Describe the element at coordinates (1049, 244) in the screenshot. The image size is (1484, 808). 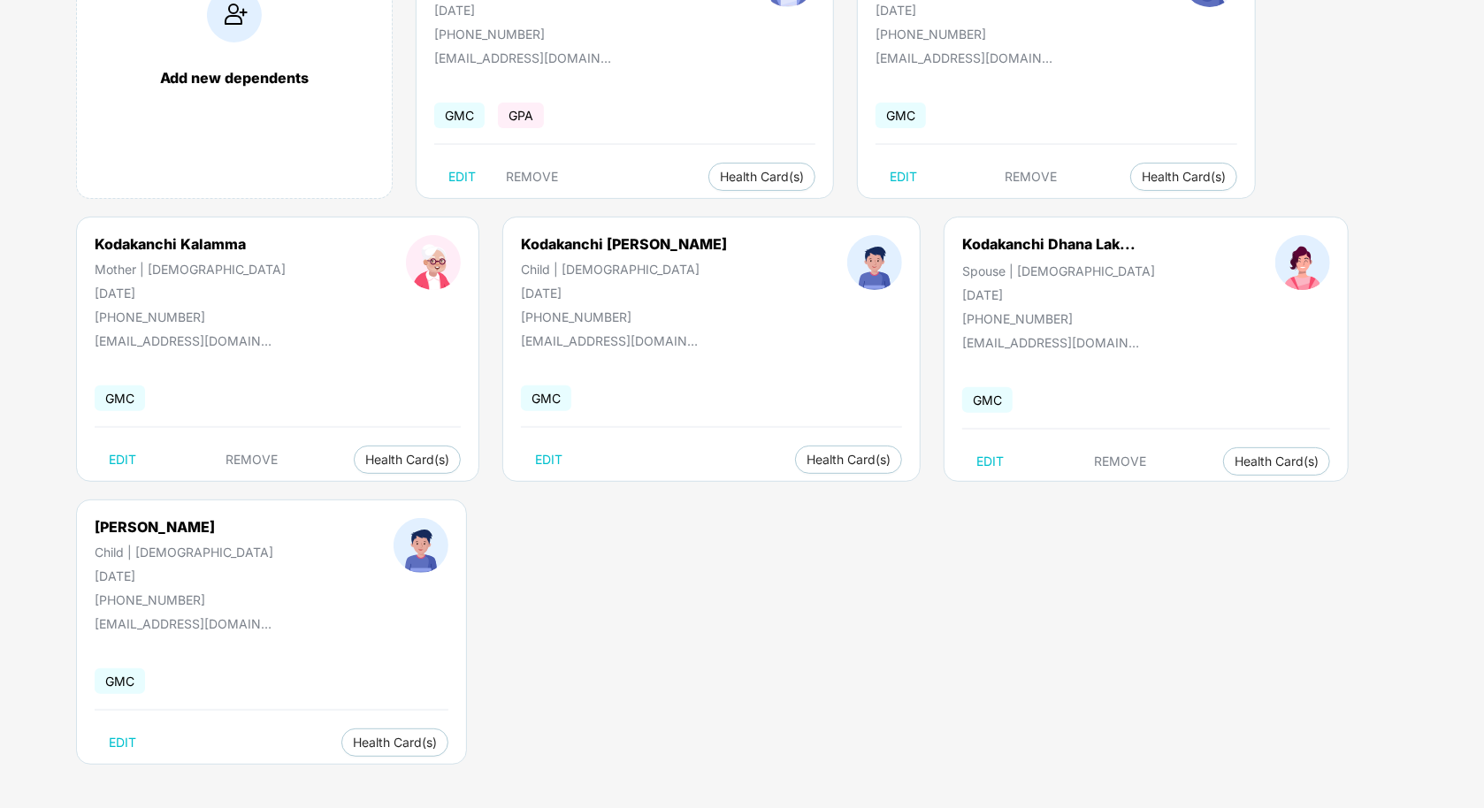
I see `div: Kodakanchi Dhana Lak...` at that location.